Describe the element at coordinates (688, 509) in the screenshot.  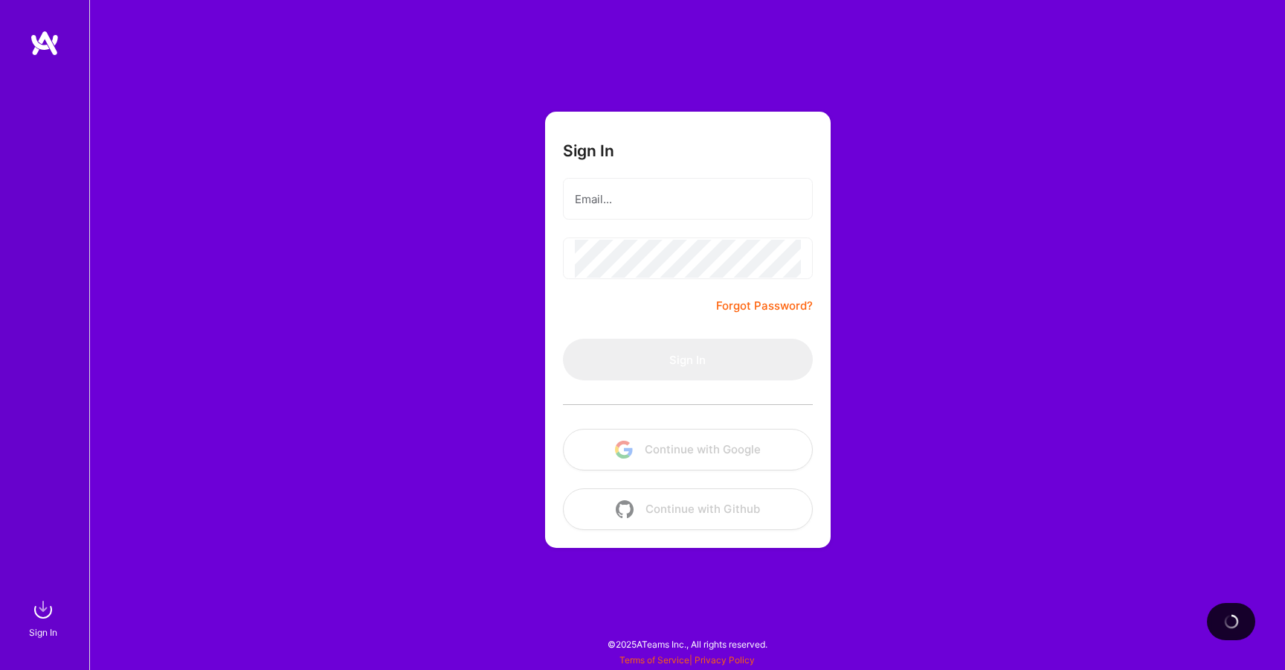
I see `button: Continue with Github` at that location.